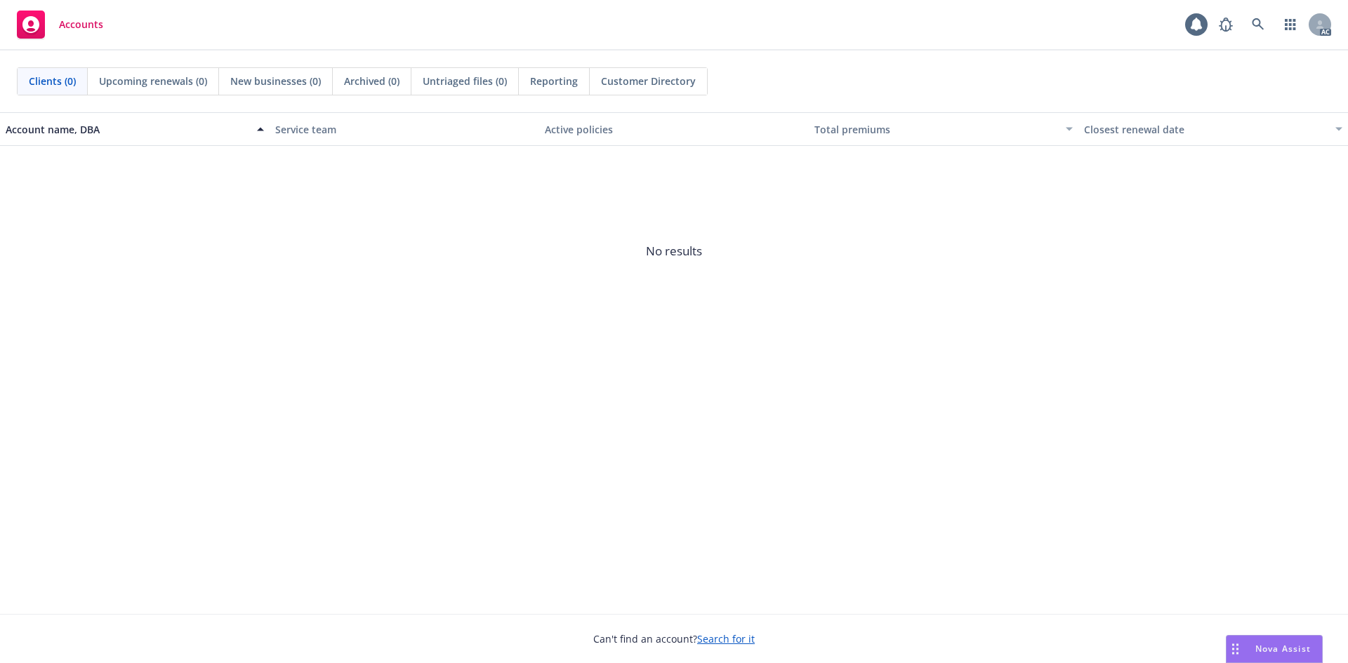 Image resolution: width=1348 pixels, height=663 pixels. What do you see at coordinates (726, 639) in the screenshot?
I see `a: Search for it` at bounding box center [726, 639].